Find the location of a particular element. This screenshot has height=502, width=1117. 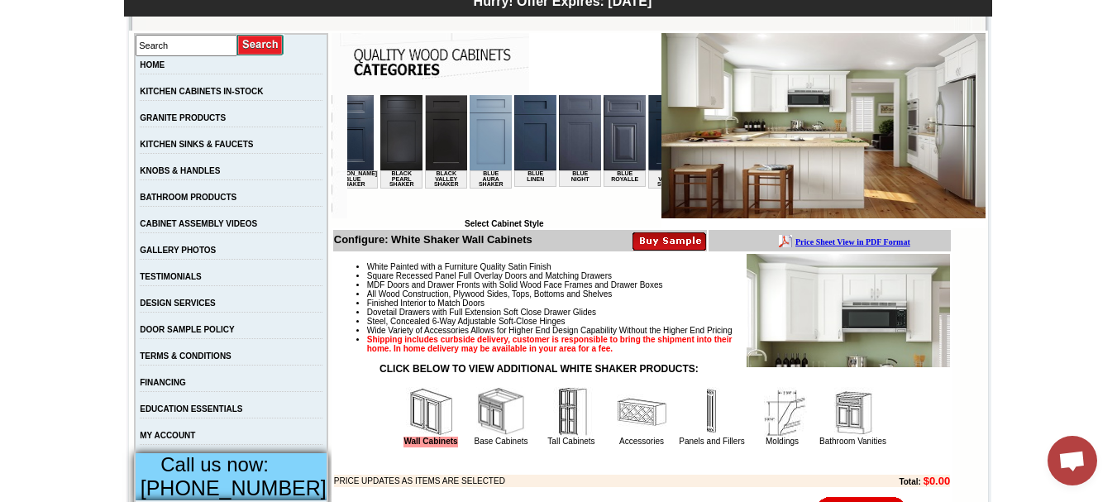

li: Steel, Concealed 6-Way Adjustable Soft-Close Hinges is located at coordinates (658, 321).